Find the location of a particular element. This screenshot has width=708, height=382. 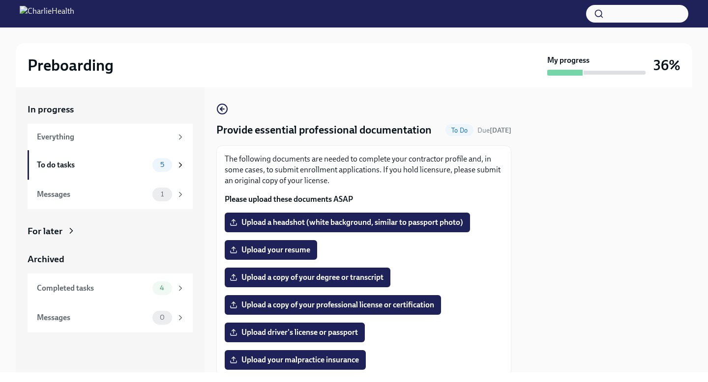

div: Archived is located at coordinates (110, 260).